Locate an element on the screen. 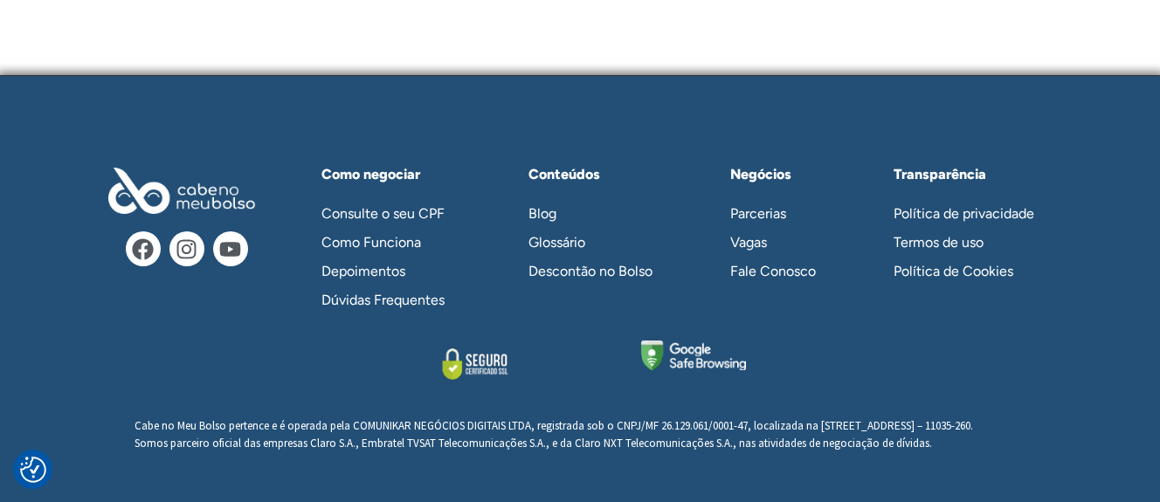 This screenshot has width=1160, height=502. a: Termos de uso is located at coordinates (968, 242).